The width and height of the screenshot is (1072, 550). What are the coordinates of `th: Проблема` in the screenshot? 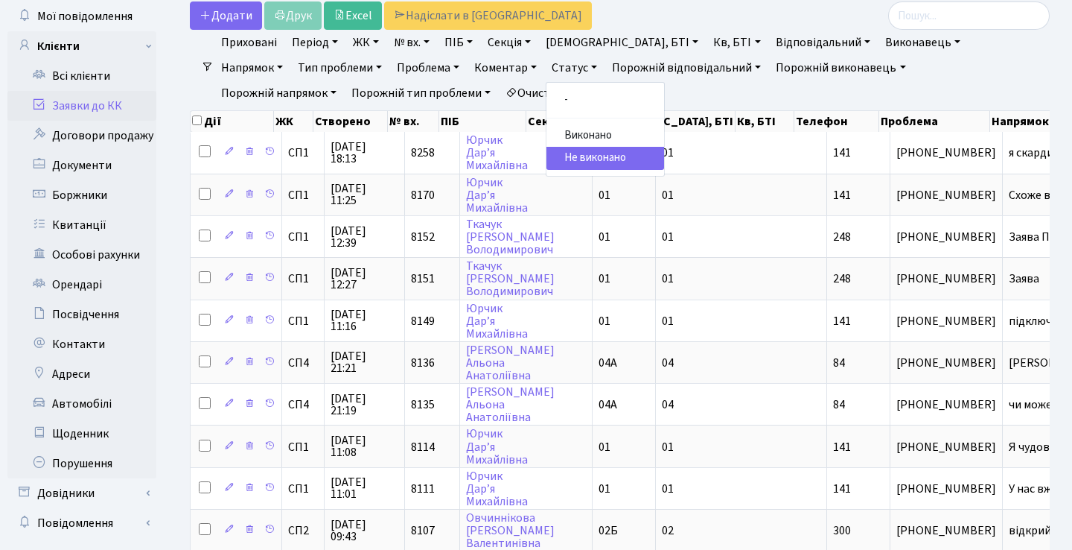 It's located at (935, 121).